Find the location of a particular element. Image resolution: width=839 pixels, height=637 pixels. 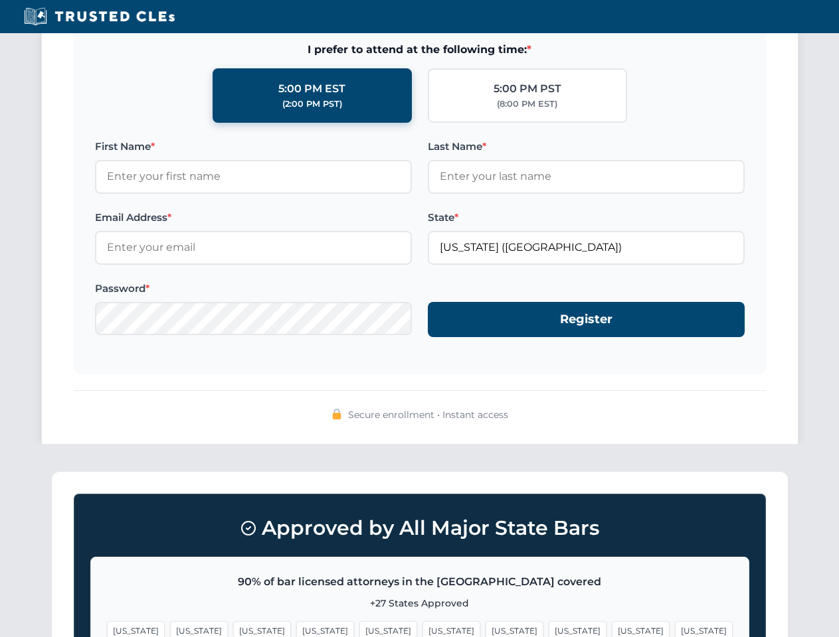

div: 5:00 PM PST is located at coordinates (527, 89).